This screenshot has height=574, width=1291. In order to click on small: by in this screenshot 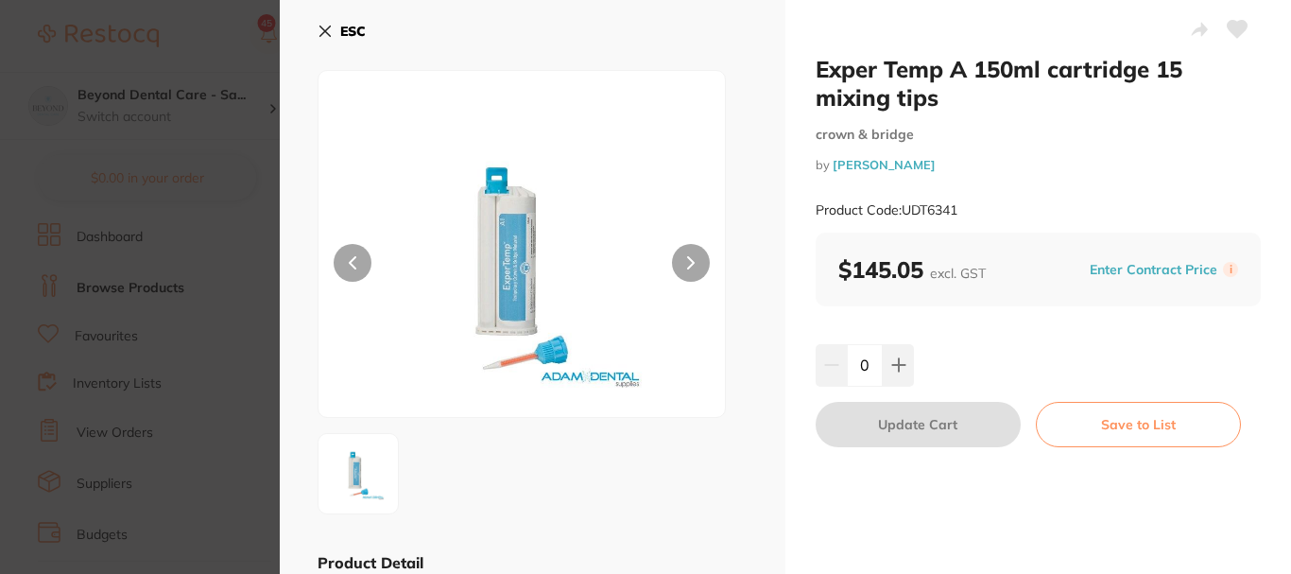, I will do `click(1038, 164)`.